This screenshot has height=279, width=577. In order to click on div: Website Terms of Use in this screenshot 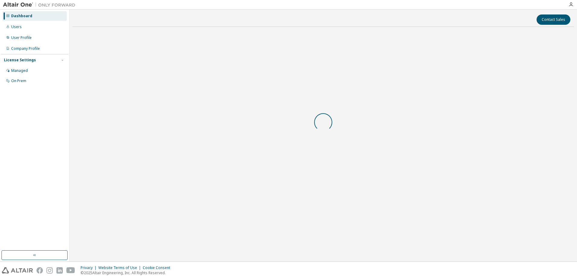, I will do `click(120, 268)`.